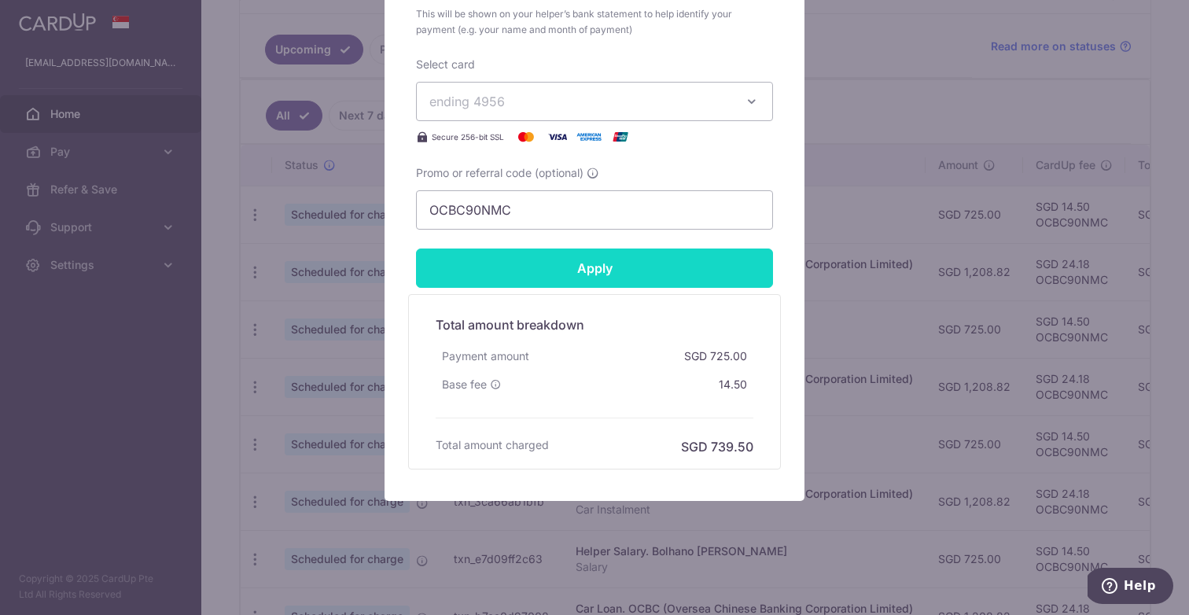 This screenshot has width=1189, height=615. Describe the element at coordinates (594, 325) in the screenshot. I see `h5: Total amount breakdown` at that location.